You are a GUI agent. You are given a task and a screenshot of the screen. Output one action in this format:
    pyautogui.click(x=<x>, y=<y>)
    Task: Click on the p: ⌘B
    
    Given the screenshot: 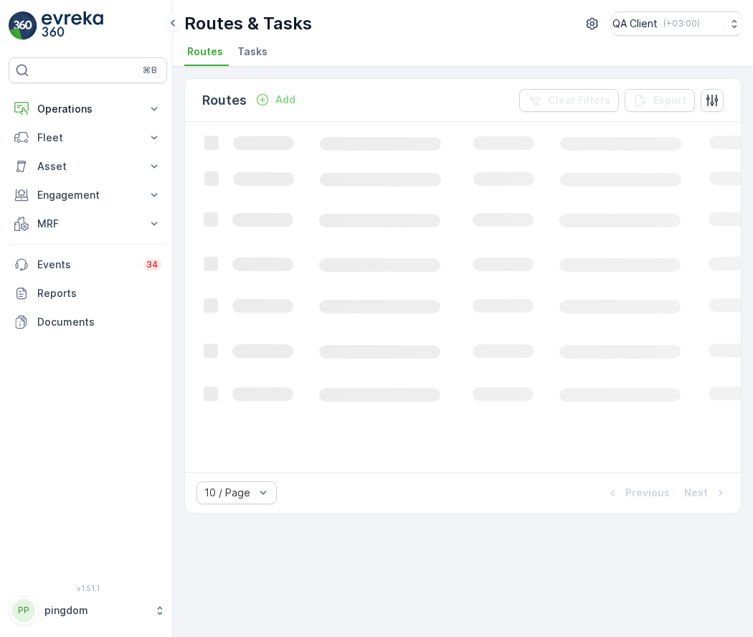 What is the action you would take?
    pyautogui.click(x=150, y=70)
    